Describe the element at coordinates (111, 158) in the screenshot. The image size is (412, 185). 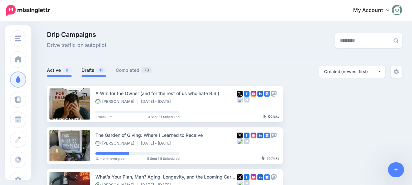
I see `span: 12 month evergreen` at that location.